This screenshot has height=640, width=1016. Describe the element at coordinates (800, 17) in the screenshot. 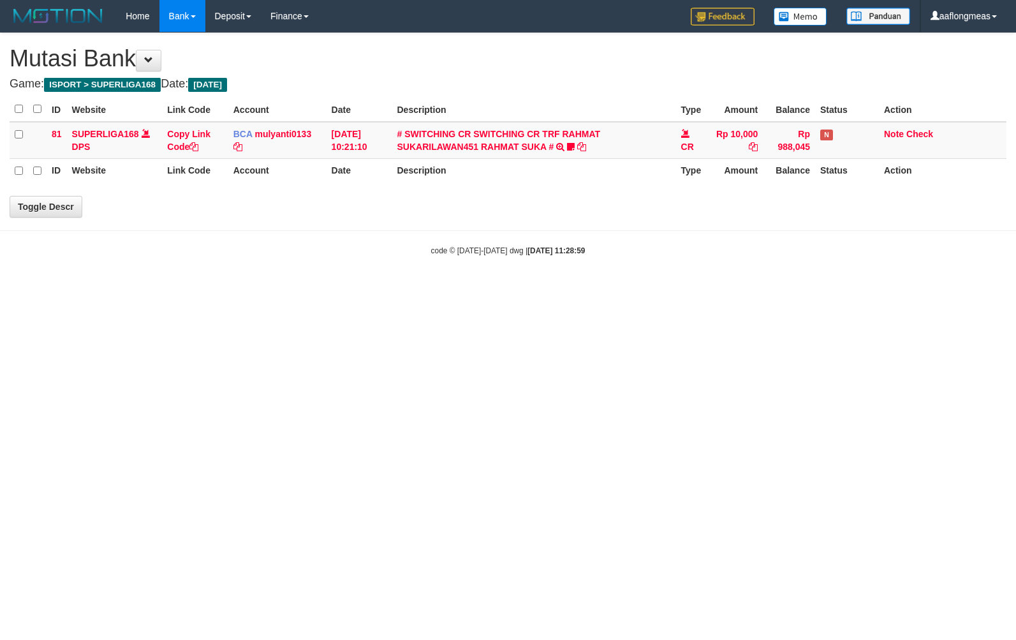

I see `img: Button%20Memo.svg` at that location.